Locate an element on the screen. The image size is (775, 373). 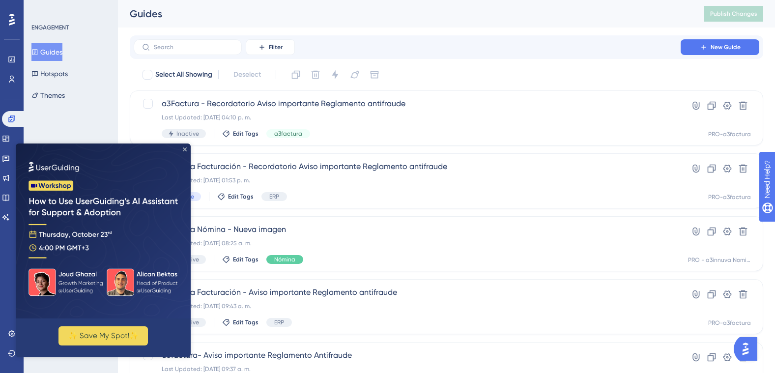
span: a3innuva Nómina - Nueva imagen is located at coordinates (407, 230).